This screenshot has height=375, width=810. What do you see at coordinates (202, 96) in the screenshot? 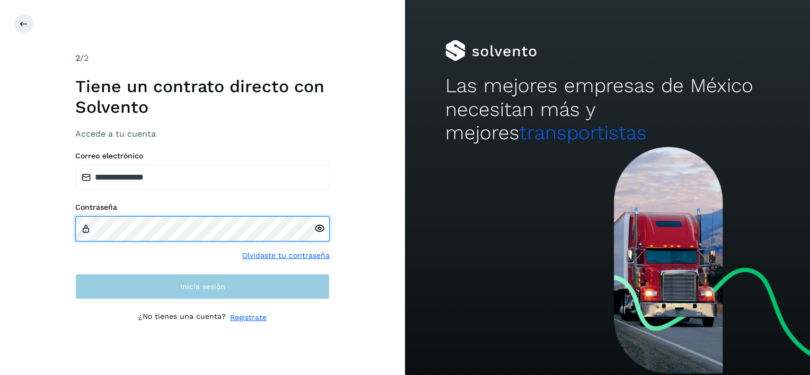
I see `h1: Tiene un contrato directo con Solvento` at bounding box center [202, 96].